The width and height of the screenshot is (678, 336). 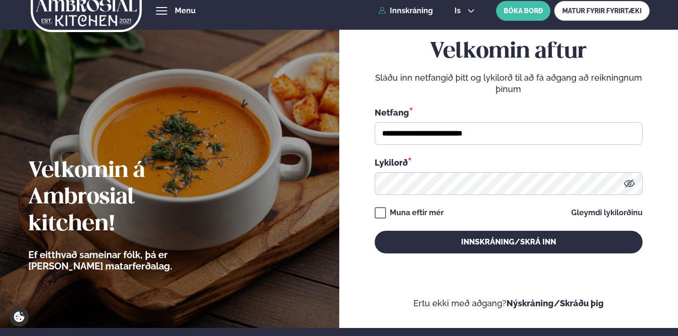 I want to click on div: Netfang, so click(x=508, y=112).